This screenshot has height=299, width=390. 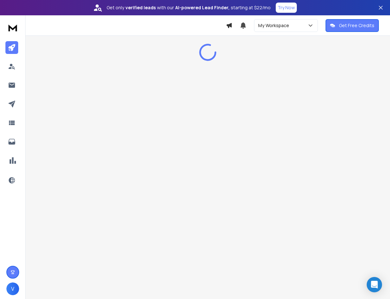 I want to click on p: Get only with our starting at $22/mo, so click(x=189, y=8).